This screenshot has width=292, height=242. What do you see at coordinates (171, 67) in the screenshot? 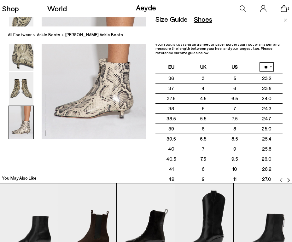
I see `th: EU` at bounding box center [171, 67].